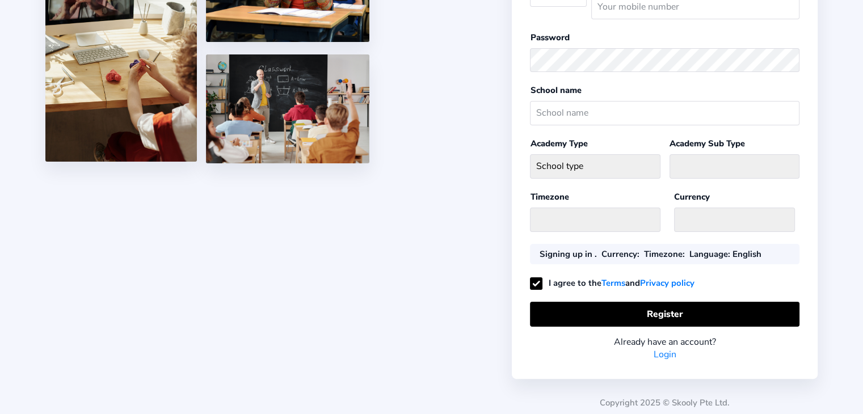 The width and height of the screenshot is (863, 414). I want to click on label: Academy Sub Type, so click(707, 143).